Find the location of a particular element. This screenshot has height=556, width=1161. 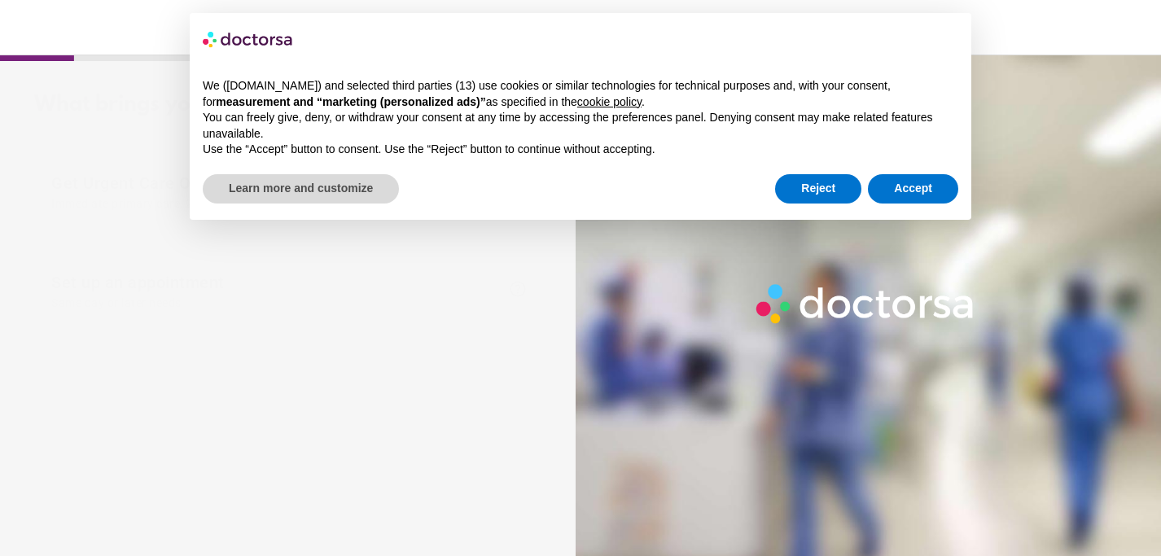

strong: measurement and “marketing (personalized ads)” is located at coordinates (350, 102).